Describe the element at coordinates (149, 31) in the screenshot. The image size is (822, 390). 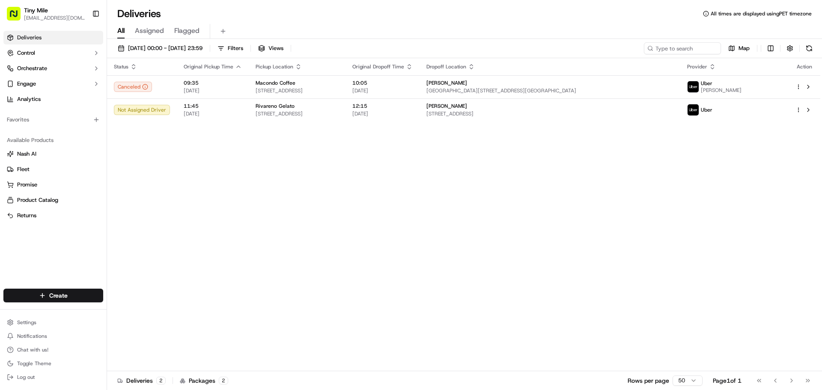
I see `span: Assigned` at that location.